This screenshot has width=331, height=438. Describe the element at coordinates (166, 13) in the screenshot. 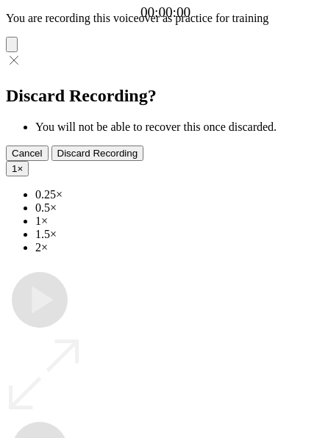

I see `a: 00:00:00` at that location.